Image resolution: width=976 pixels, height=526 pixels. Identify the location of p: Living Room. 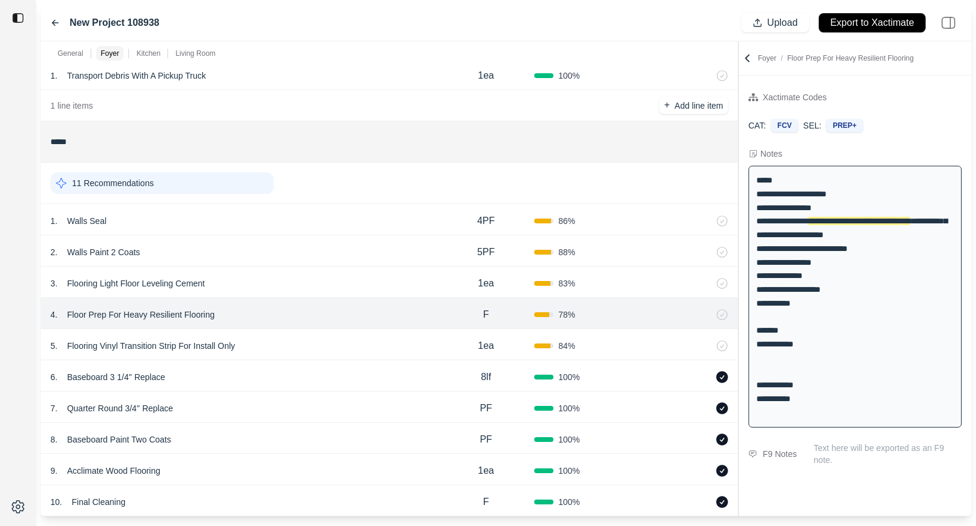
(195, 53).